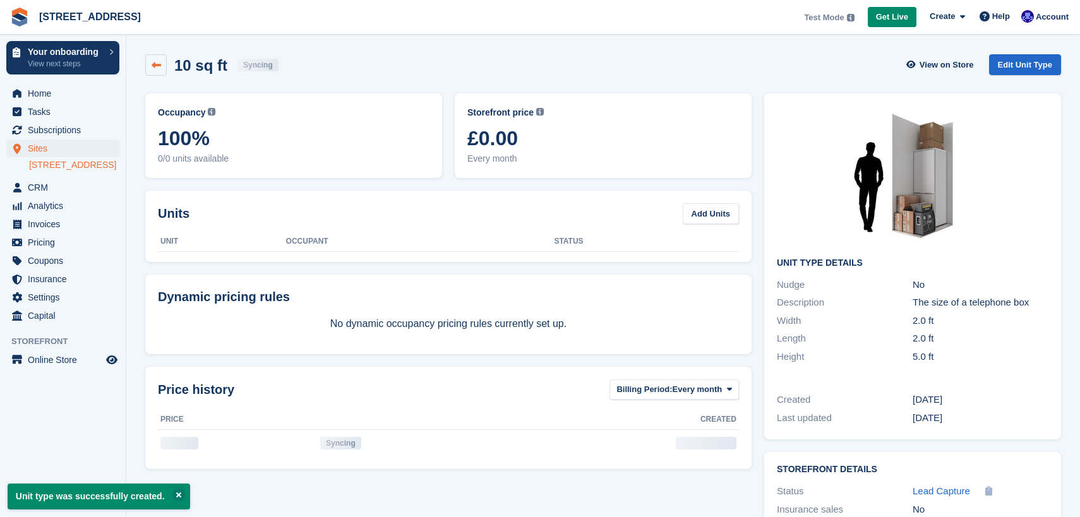  I want to click on span: 100%, so click(294, 138).